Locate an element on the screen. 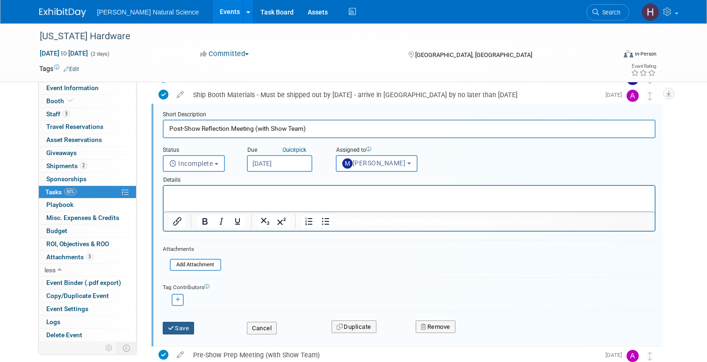 The width and height of the screenshot is (707, 362). button: Numbered list is located at coordinates (309, 222).